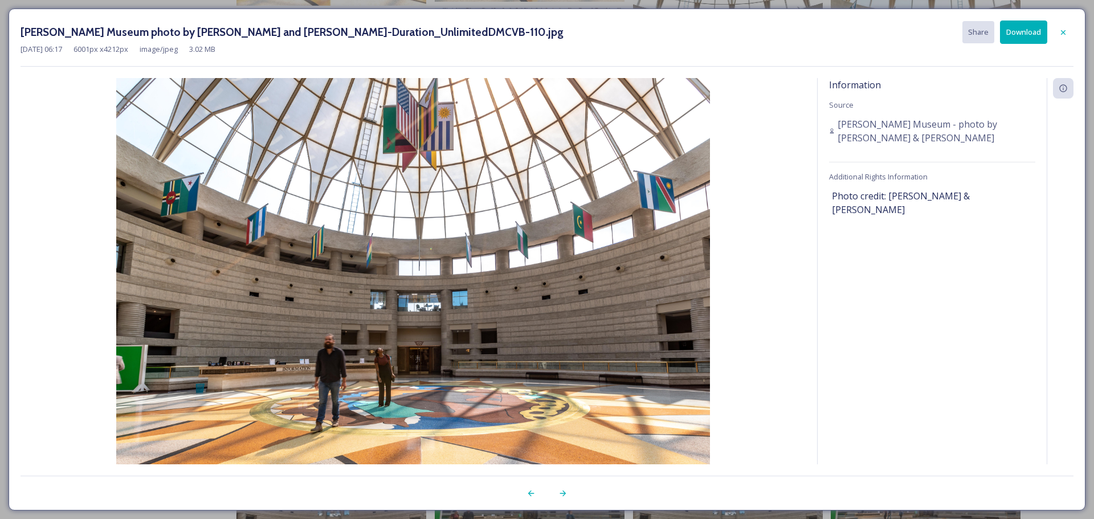 The height and width of the screenshot is (519, 1094). Describe the element at coordinates (841, 105) in the screenshot. I see `span: Source` at that location.